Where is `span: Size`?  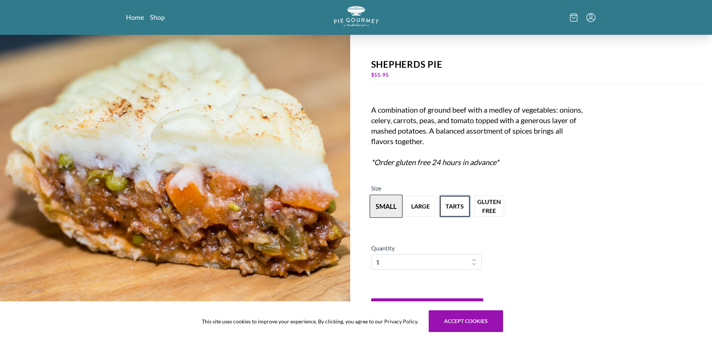 span: Size is located at coordinates (376, 188).